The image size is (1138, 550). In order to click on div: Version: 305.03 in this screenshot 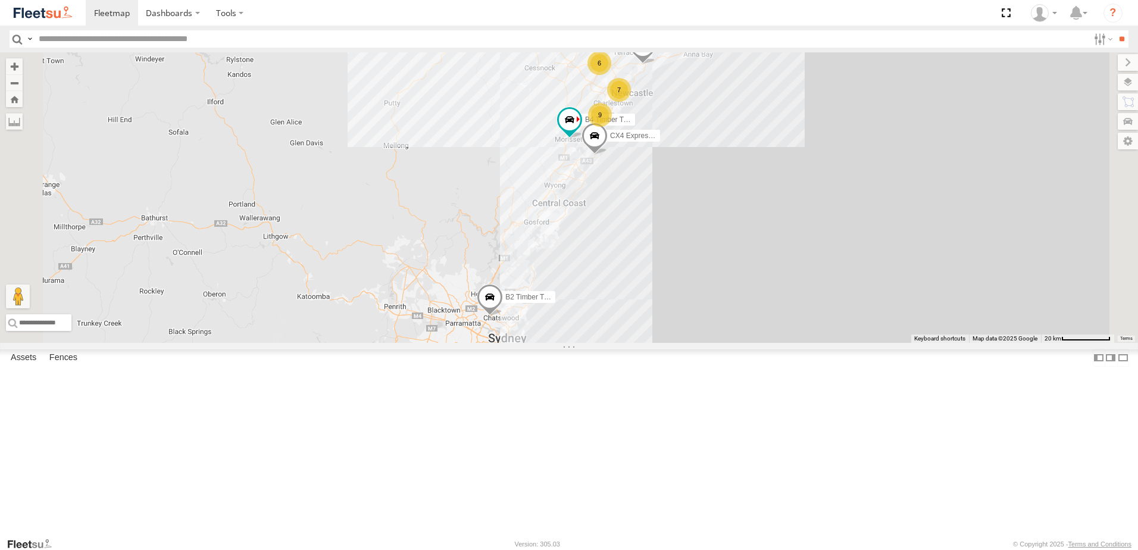, I will do `click(537, 544)`.